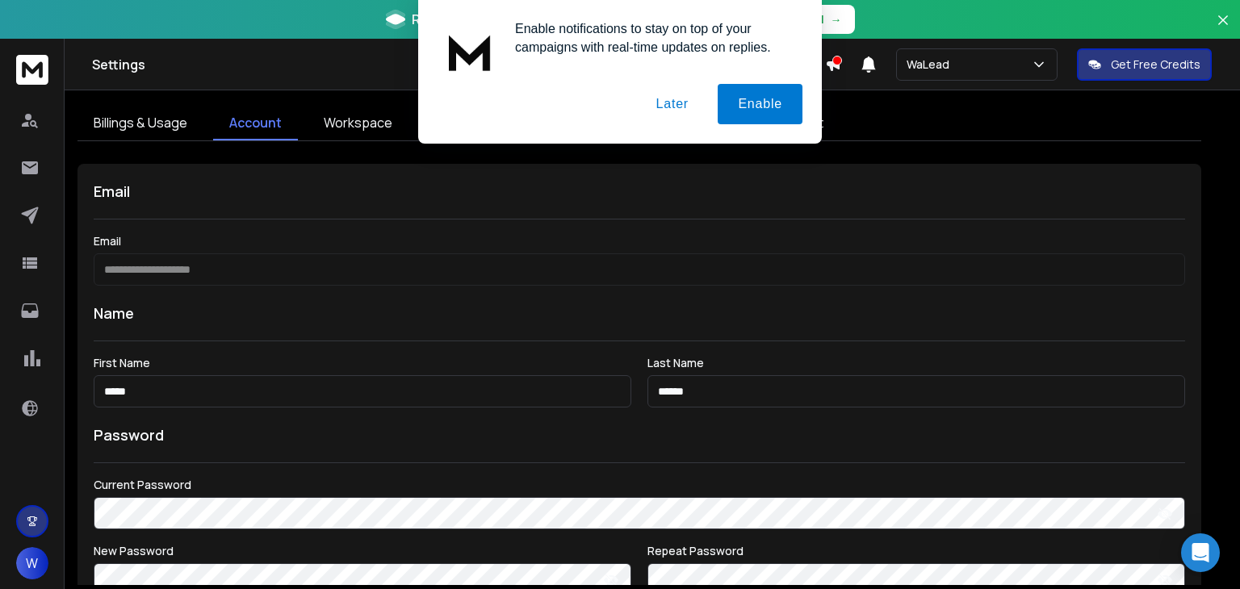 The height and width of the screenshot is (589, 1240). What do you see at coordinates (916, 551) in the screenshot?
I see `label: Repeat Password` at bounding box center [916, 551].